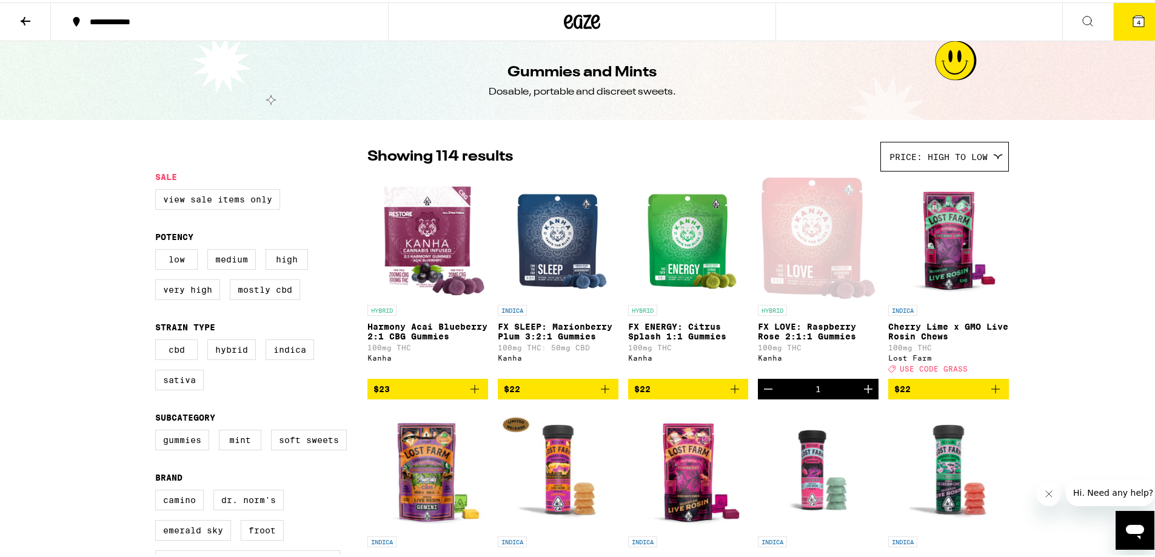  I want to click on span: Hi. Need any help?, so click(47, 13).